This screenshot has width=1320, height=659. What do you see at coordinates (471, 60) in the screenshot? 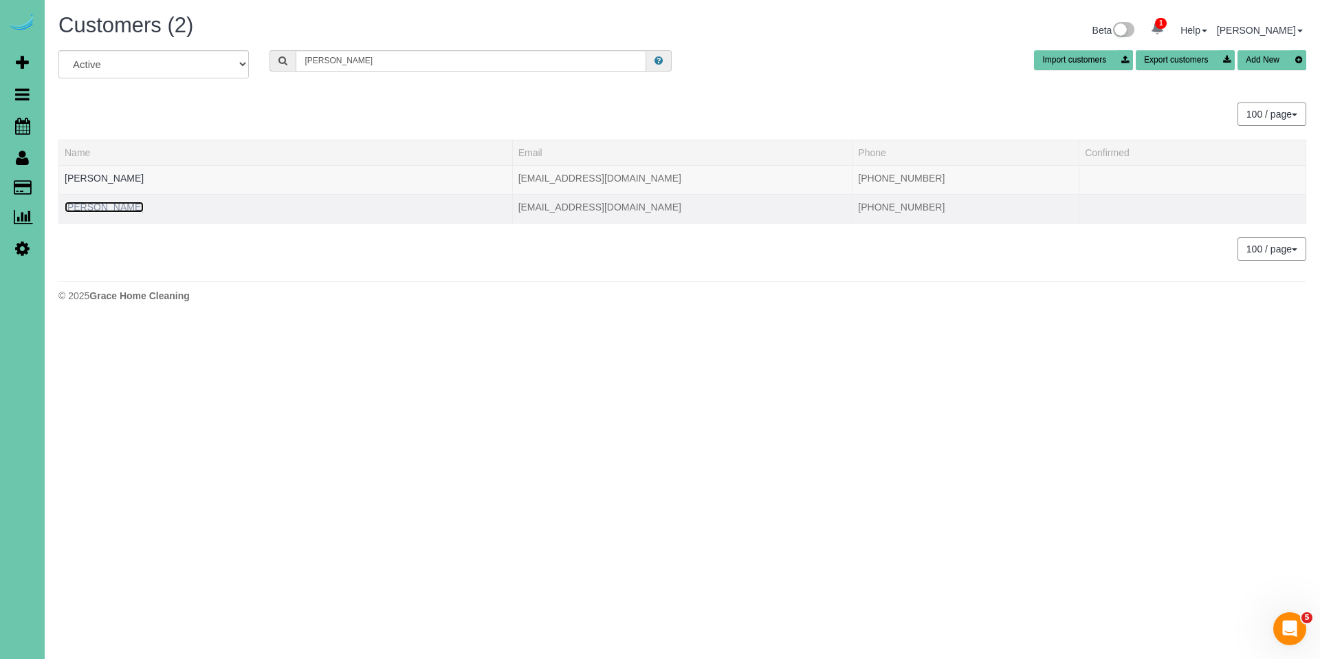
I see `input: Search customers ...` at bounding box center [471, 60].